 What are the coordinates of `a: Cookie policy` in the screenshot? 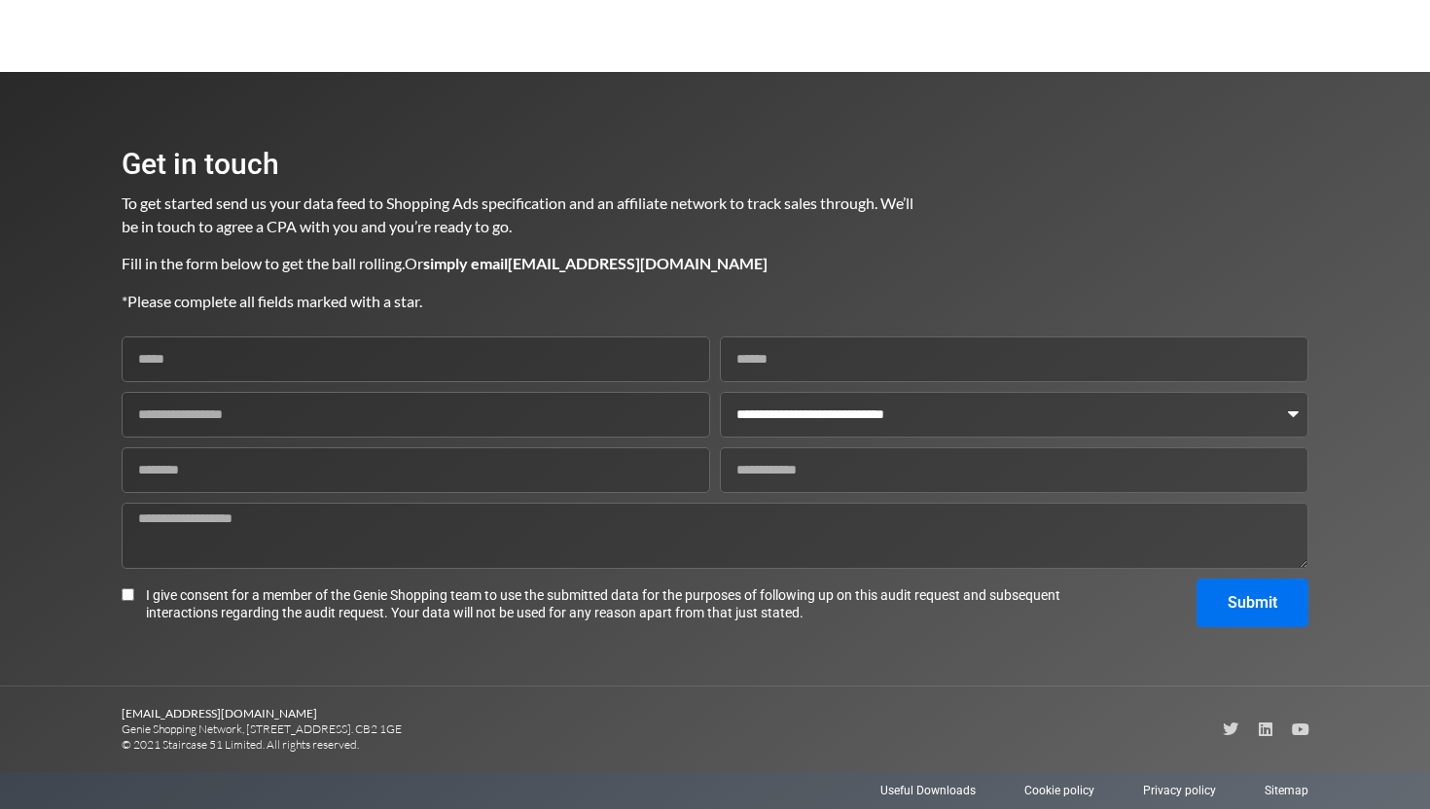 It's located at (1059, 791).